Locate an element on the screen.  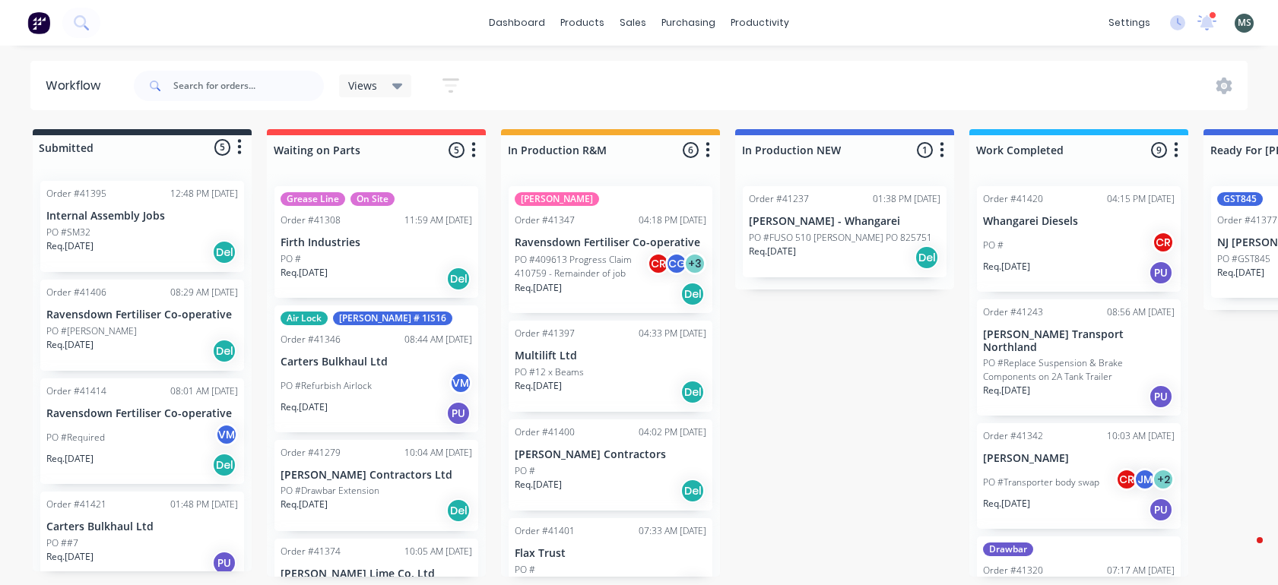
p: Whangarei Diesels is located at coordinates (1079, 221).